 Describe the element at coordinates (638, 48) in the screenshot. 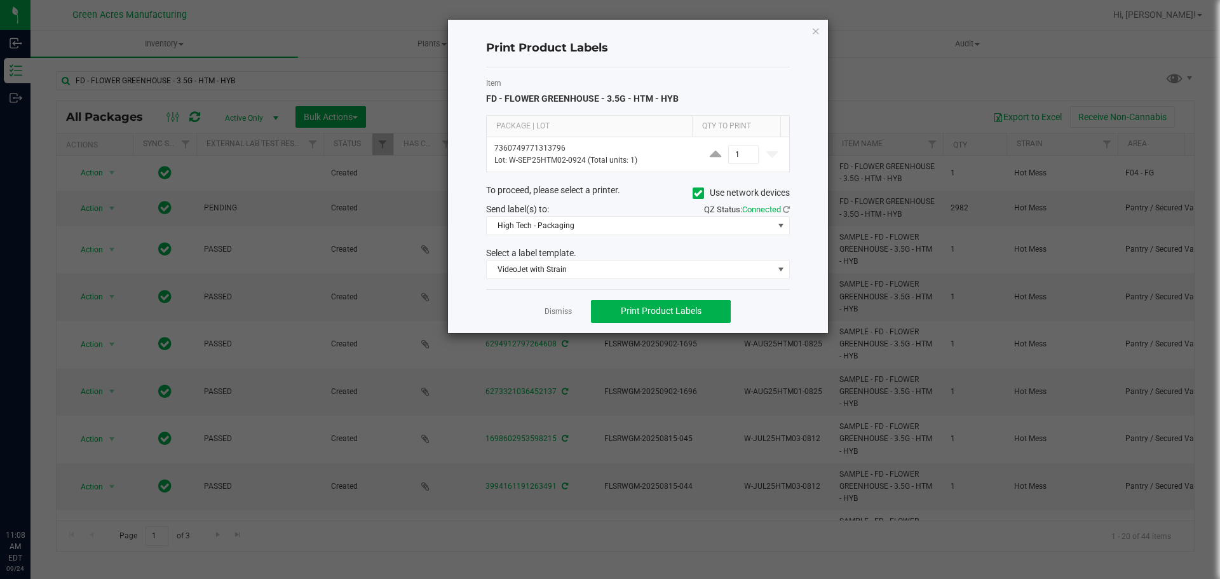

I see `h4: Print Product Labels` at that location.